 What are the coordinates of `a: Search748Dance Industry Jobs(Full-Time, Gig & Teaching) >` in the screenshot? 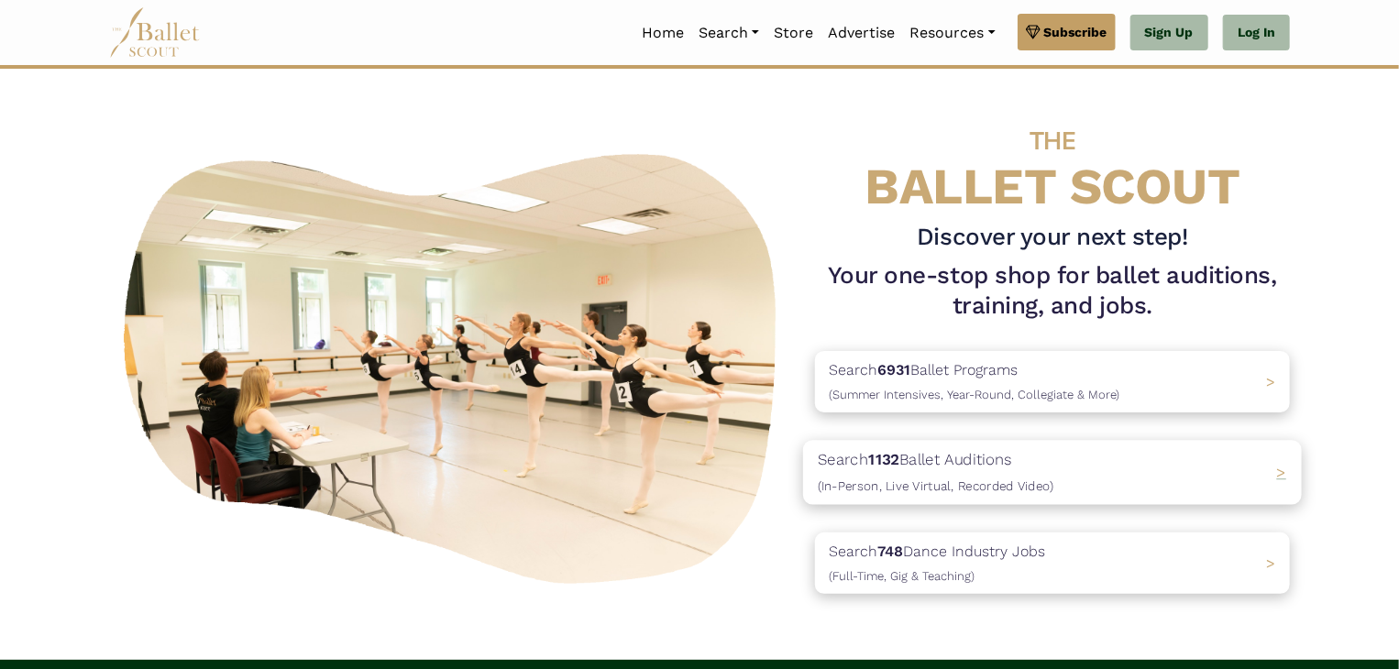 It's located at (1052, 563).